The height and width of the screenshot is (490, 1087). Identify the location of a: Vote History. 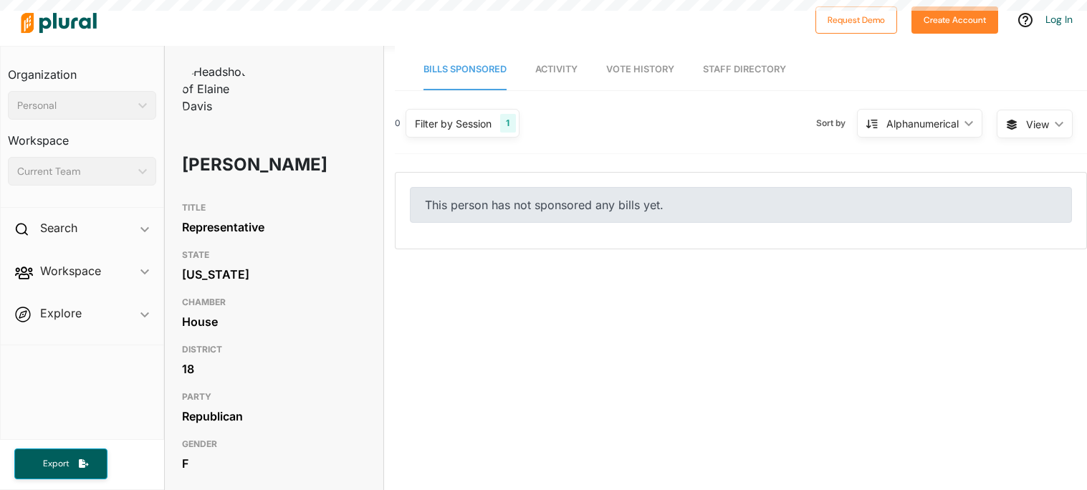
(640, 70).